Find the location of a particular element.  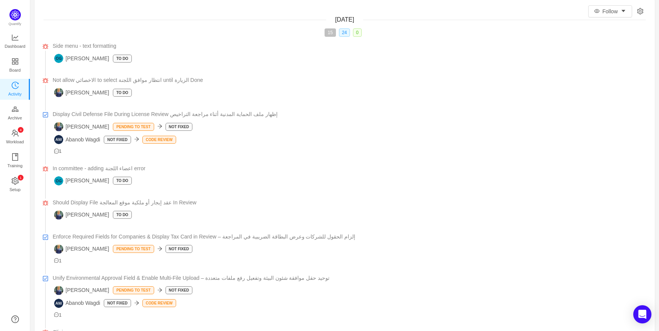

img: Quantify is located at coordinates (15, 15).